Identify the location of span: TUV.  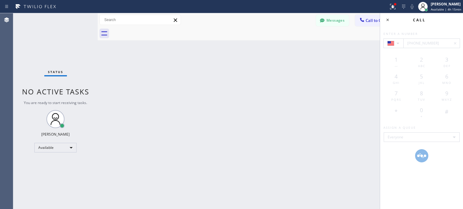
(421, 100).